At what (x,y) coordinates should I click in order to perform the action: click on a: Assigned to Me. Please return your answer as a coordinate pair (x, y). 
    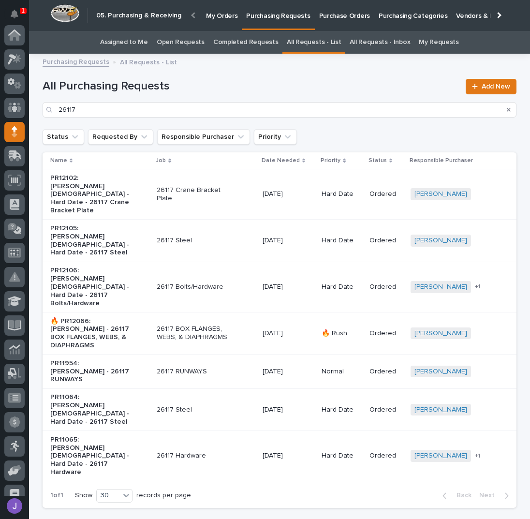
    Looking at the image, I should click on (124, 42).